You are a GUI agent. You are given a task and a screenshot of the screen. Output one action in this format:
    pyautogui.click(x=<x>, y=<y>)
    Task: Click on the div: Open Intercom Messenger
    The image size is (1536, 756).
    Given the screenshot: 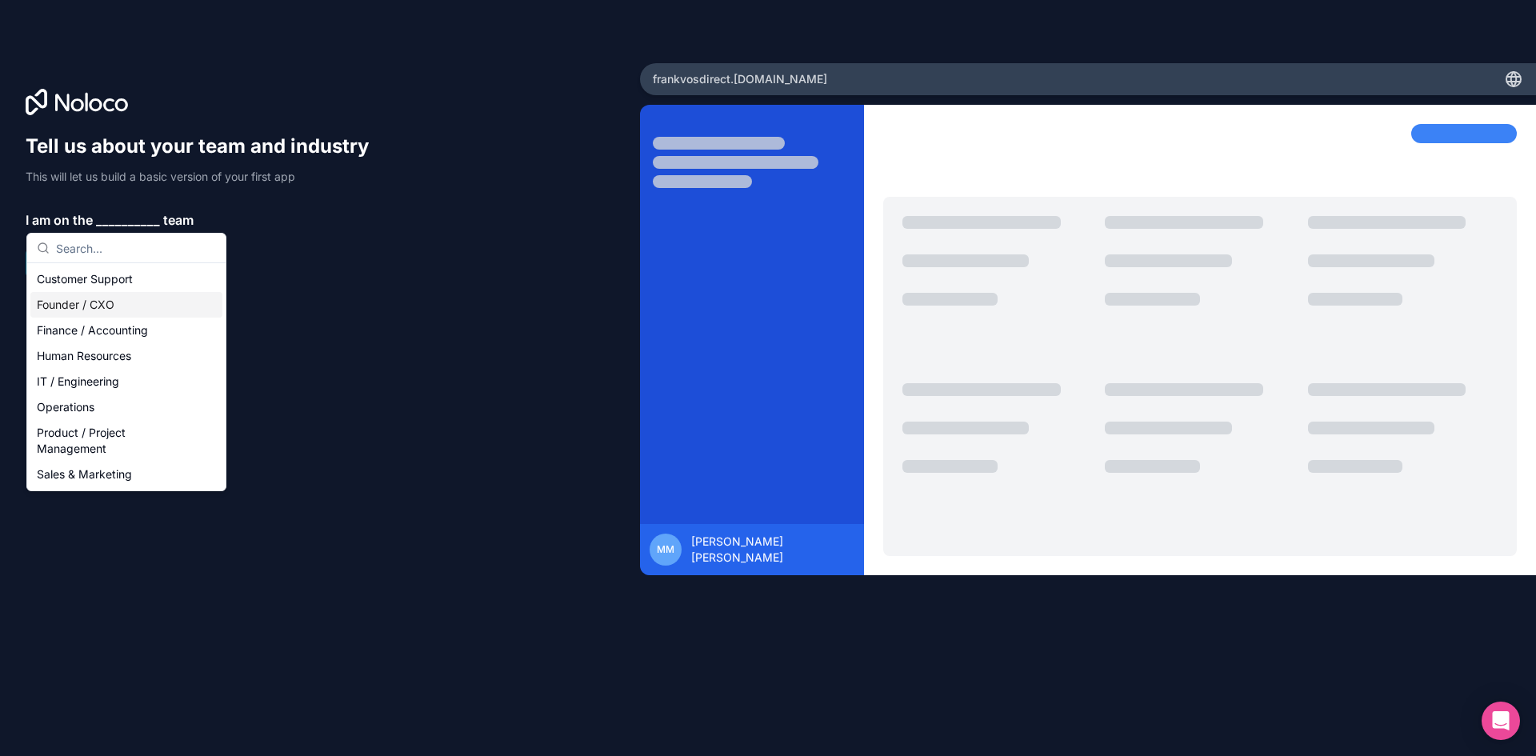 What is the action you would take?
    pyautogui.click(x=1501, y=721)
    